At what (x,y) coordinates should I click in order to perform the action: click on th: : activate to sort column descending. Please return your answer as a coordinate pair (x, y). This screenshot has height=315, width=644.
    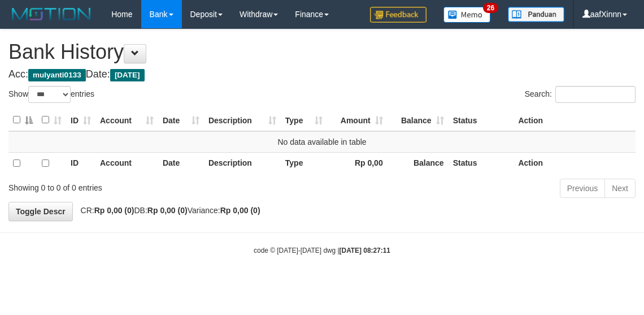
    Looking at the image, I should click on (23, 120).